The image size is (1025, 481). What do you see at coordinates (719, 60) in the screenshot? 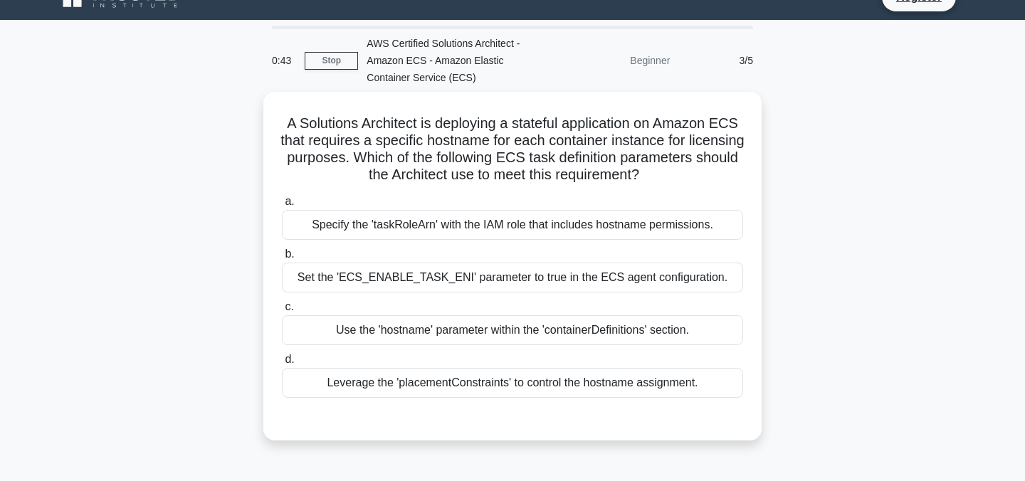
I see `div: 3/5` at bounding box center [719, 60].